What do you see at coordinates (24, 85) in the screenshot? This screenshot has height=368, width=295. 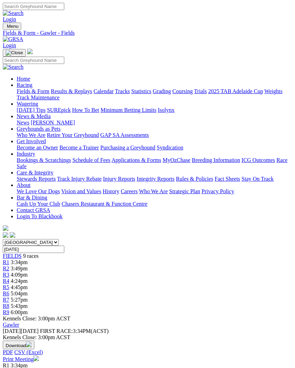 I see `a: Racing` at bounding box center [24, 85].